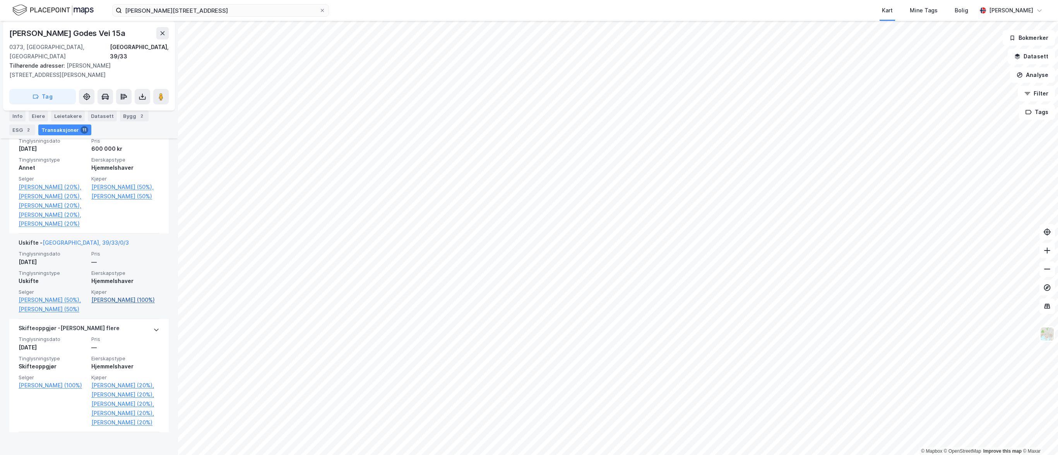  Describe the element at coordinates (17, 116) in the screenshot. I see `div: Info` at that location.